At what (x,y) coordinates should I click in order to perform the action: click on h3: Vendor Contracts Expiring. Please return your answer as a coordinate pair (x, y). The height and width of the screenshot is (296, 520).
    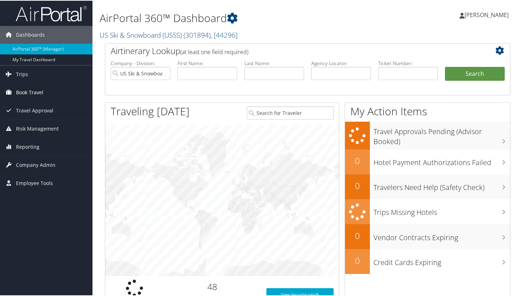
    Looking at the image, I should click on (442, 235).